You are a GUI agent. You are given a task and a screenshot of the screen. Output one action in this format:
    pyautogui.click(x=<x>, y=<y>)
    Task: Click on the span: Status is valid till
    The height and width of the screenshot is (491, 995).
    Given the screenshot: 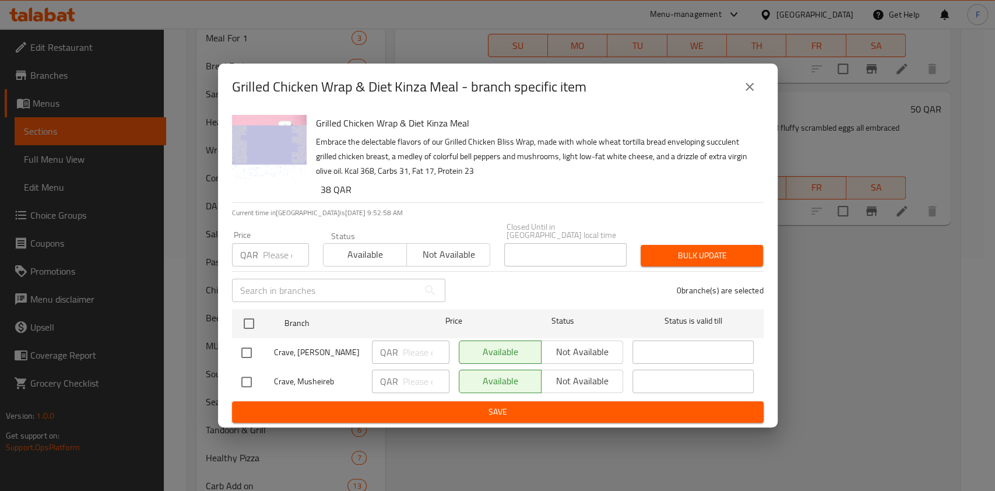 What is the action you would take?
    pyautogui.click(x=693, y=321)
    